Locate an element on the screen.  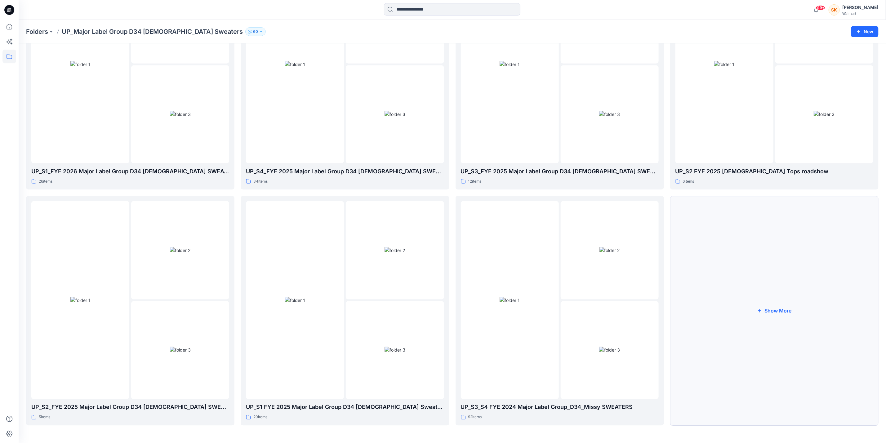
p: 12 items is located at coordinates (475, 181).